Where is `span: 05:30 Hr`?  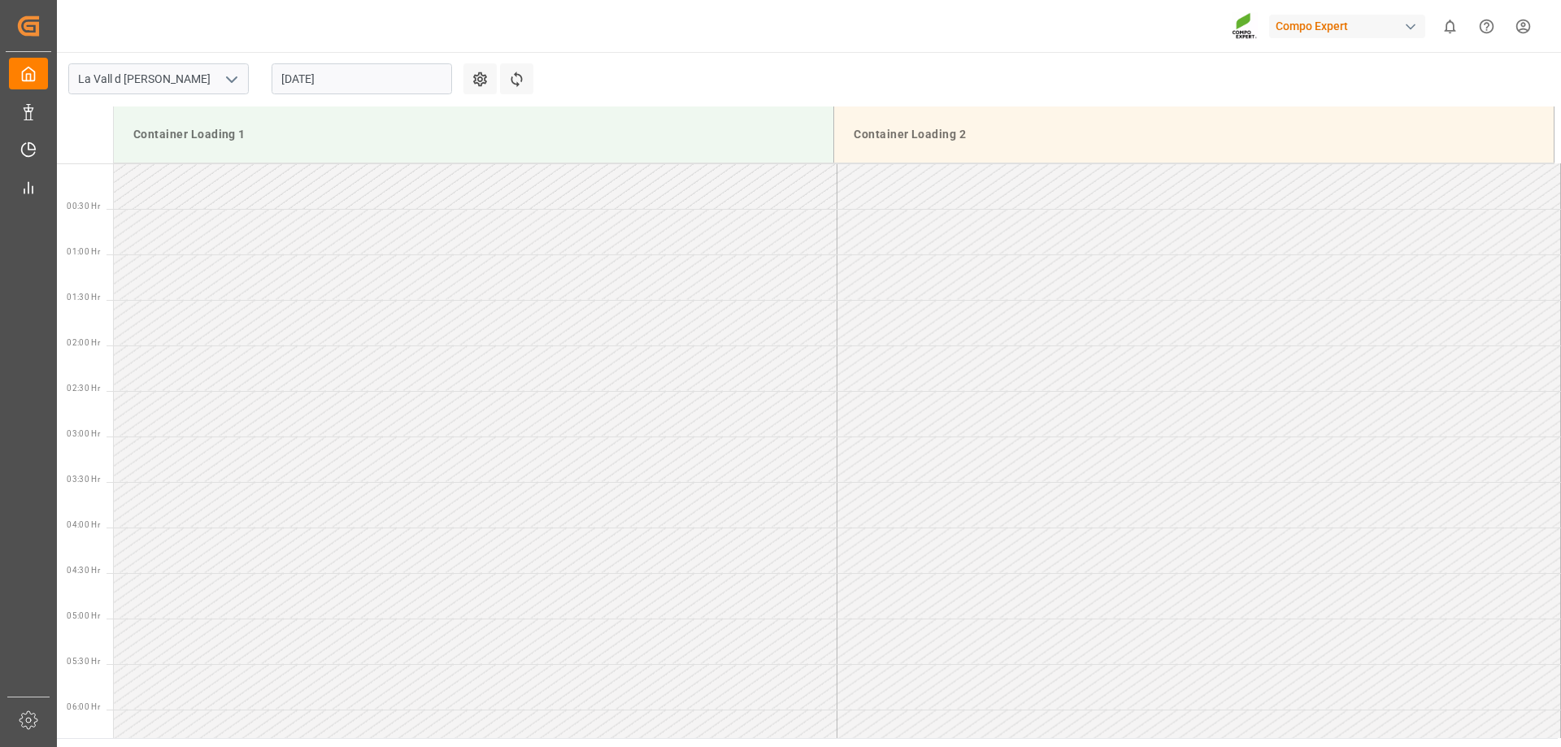 span: 05:30 Hr is located at coordinates (83, 661).